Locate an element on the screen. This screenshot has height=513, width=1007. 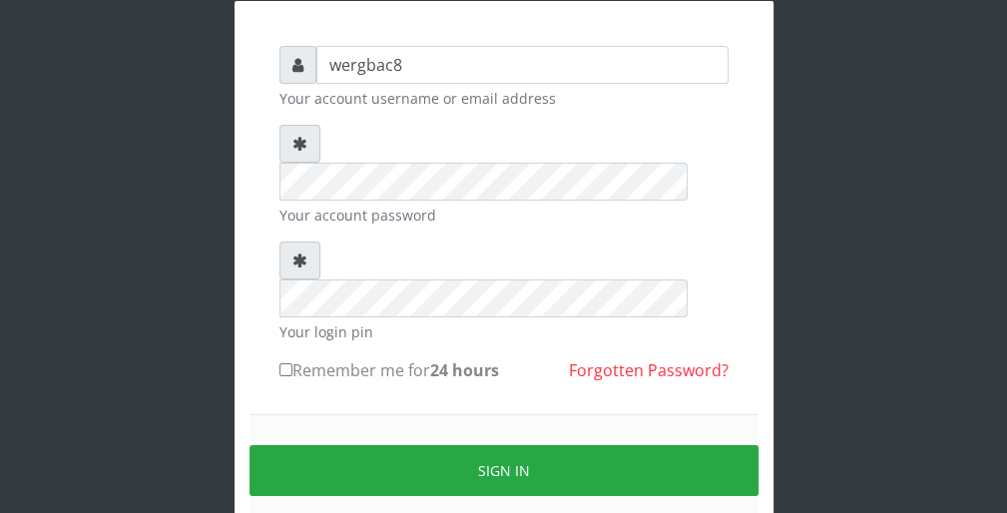
b: 24 hours is located at coordinates (464, 370).